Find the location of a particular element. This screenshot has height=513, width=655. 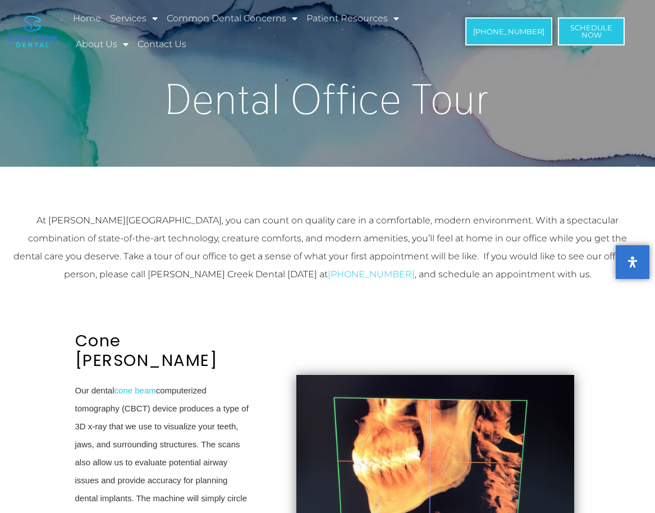

a: cone beam is located at coordinates (135, 390).